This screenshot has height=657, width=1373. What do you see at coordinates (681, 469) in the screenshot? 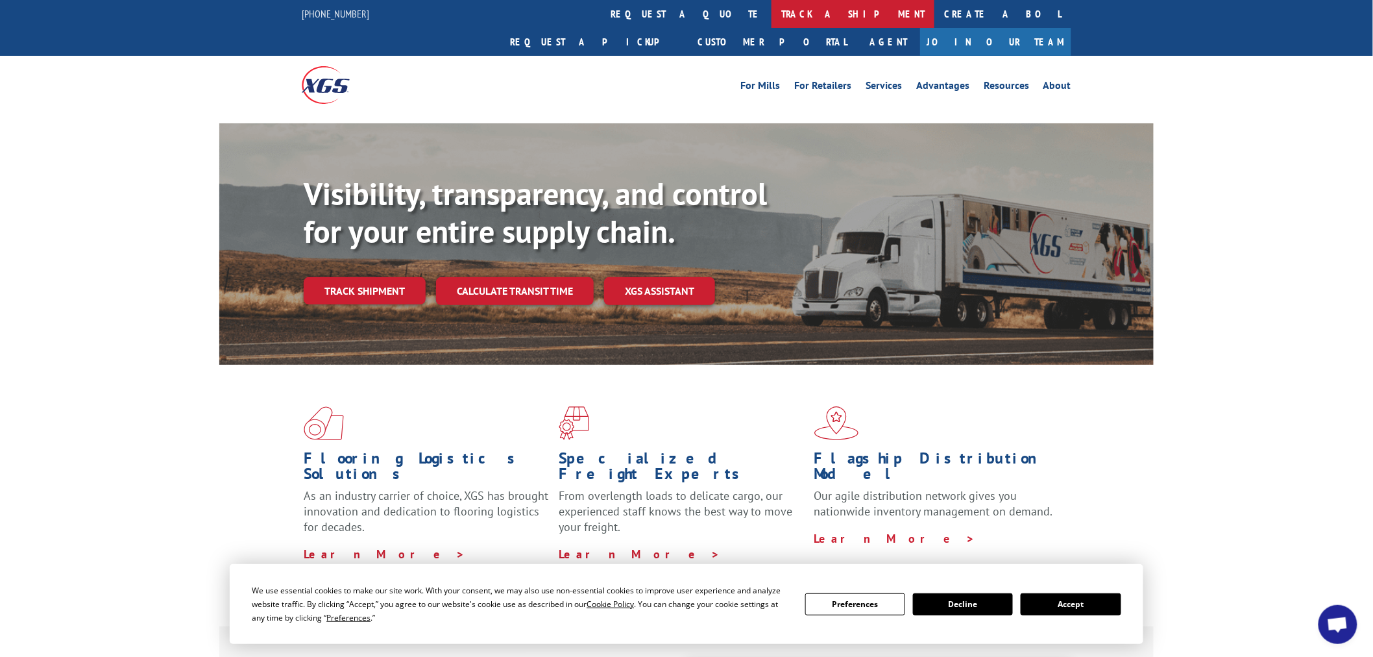
I see `h1: Specialized Freight Experts` at bounding box center [681, 469].